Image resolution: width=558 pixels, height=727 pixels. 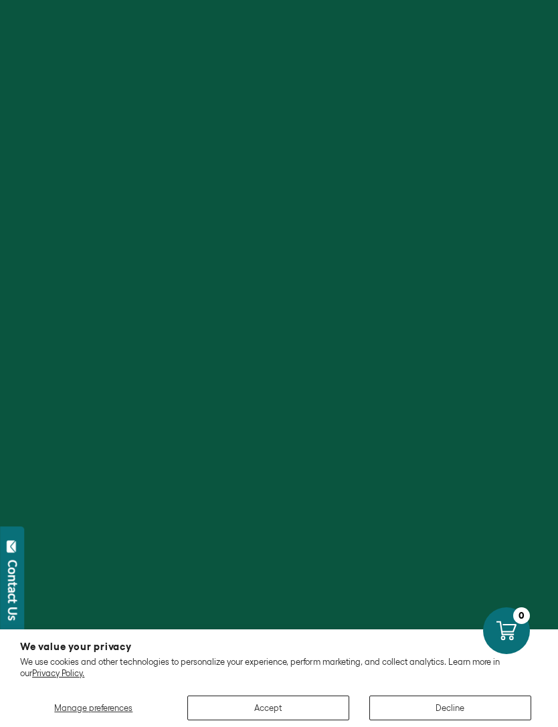 What do you see at coordinates (279, 646) in the screenshot?
I see `h2: We value your privacy` at bounding box center [279, 646].